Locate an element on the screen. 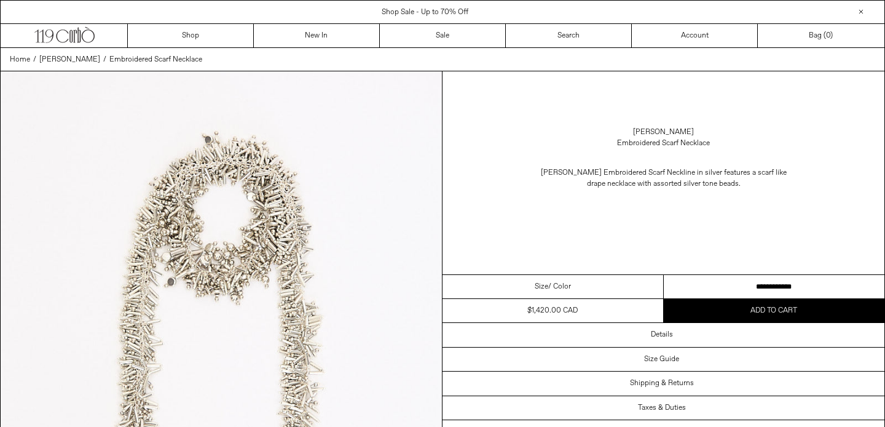 The image size is (885, 427). a: Sale is located at coordinates (443, 36).